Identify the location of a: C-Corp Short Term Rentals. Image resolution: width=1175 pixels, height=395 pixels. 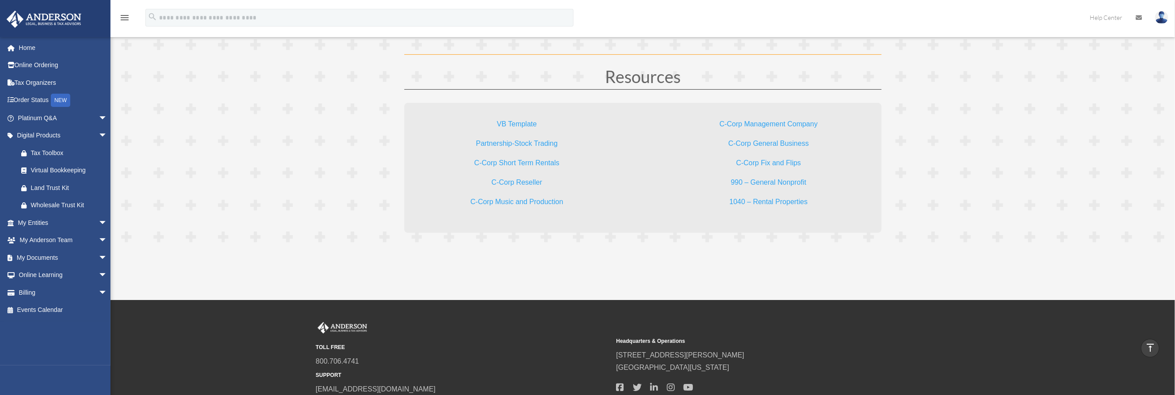
(516, 165).